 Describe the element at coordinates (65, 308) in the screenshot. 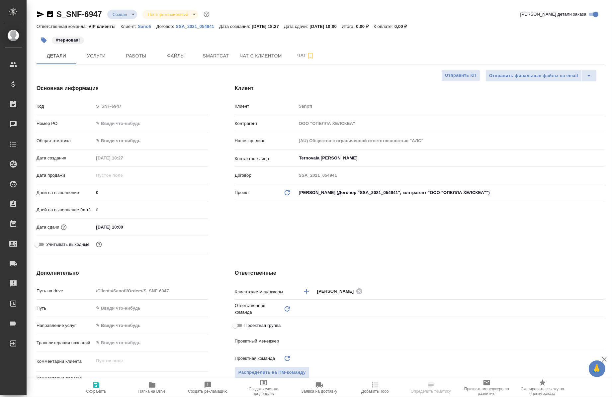

I see `p: Путь` at that location.